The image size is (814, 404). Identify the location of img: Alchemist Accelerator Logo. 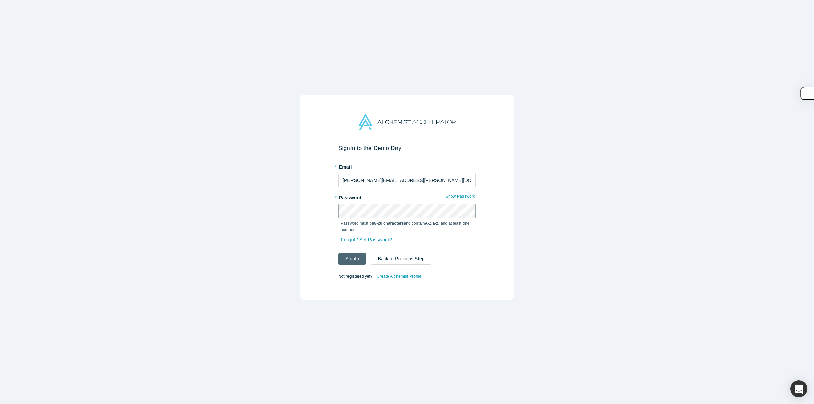
(407, 122).